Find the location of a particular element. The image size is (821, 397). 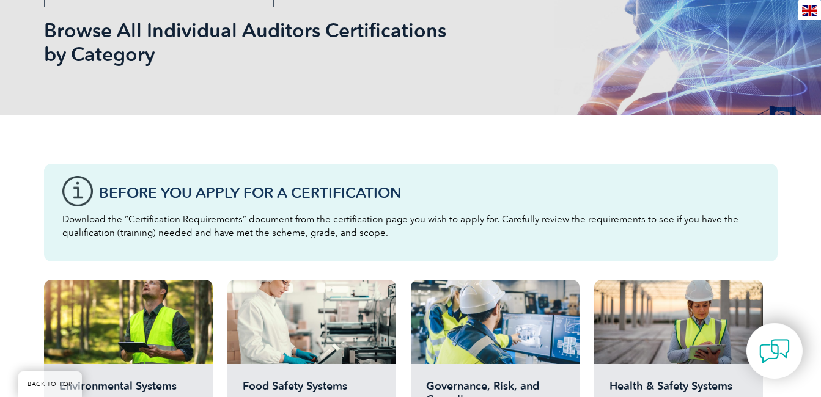

p: Download the “Certification Requirements” document from the certification page you wish to apply ... is located at coordinates (411, 226).